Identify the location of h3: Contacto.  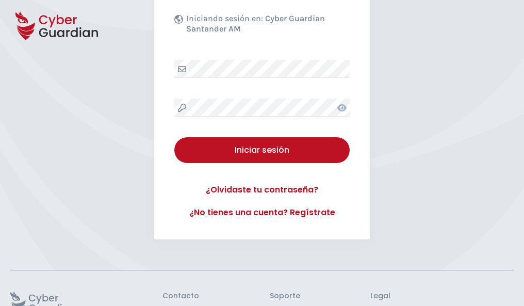
(181, 296).